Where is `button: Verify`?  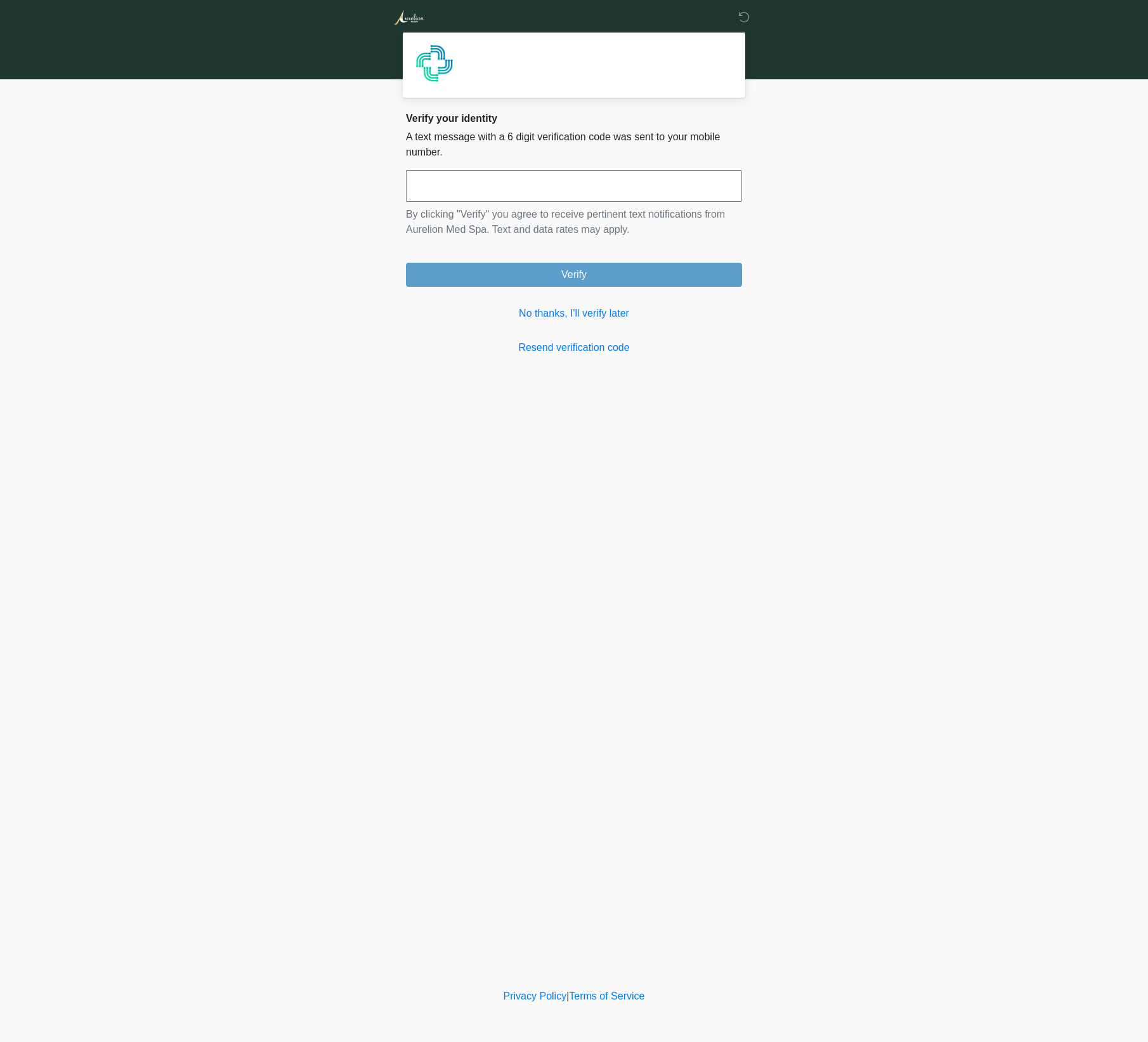
button: Verify is located at coordinates (574, 274).